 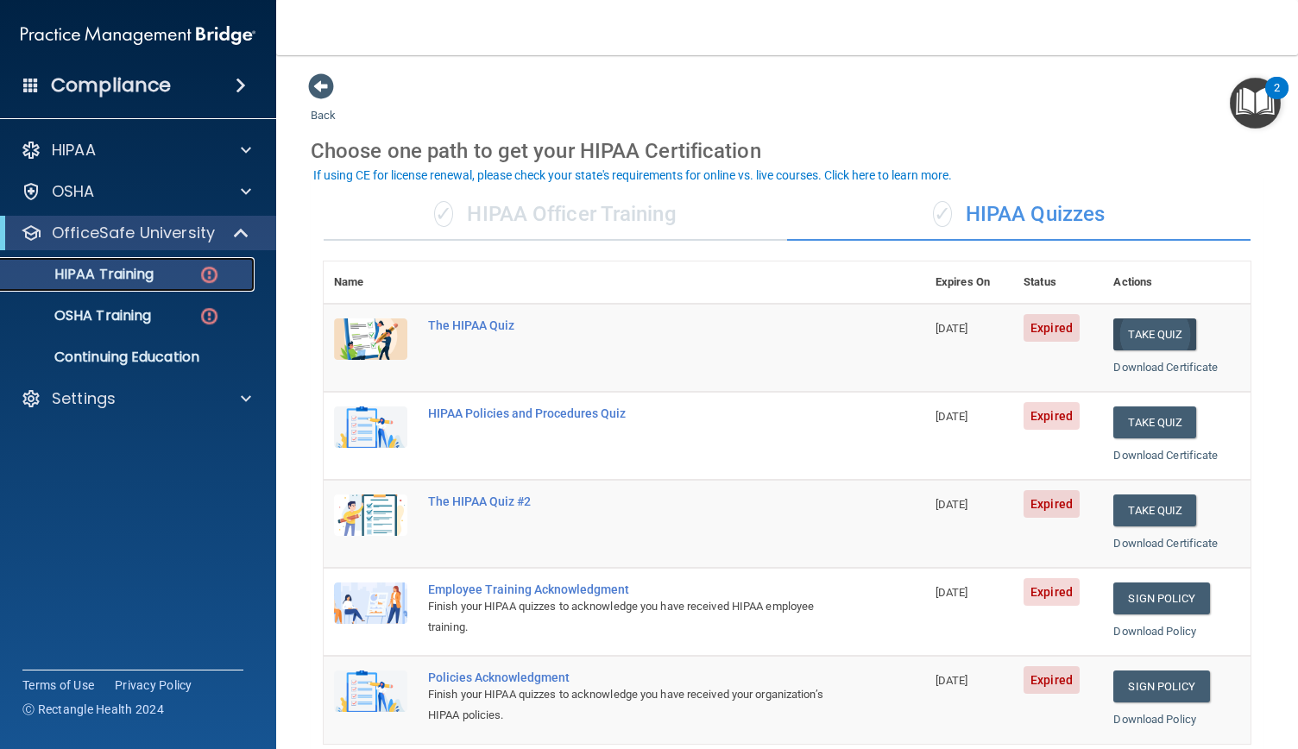 I want to click on th: Name, so click(x=370, y=282).